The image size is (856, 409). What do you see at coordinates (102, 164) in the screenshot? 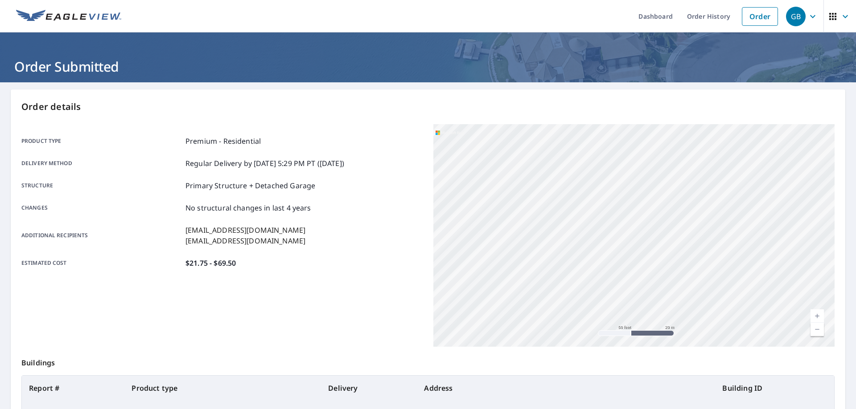
I see `p: Delivery method` at bounding box center [102, 164].